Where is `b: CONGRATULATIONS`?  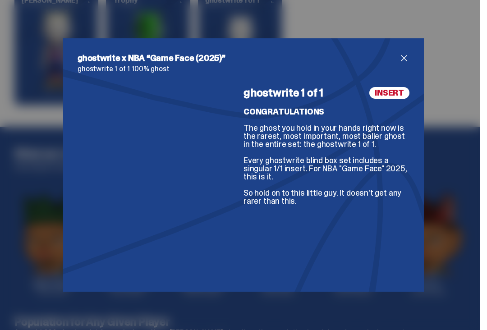 b: CONGRATULATIONS is located at coordinates (284, 112).